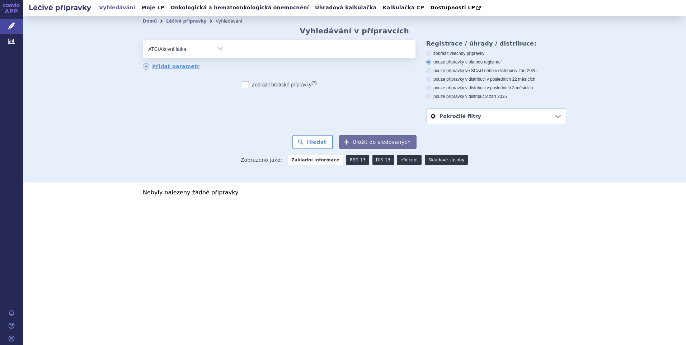  What do you see at coordinates (496, 96) in the screenshot?
I see `label: pouze přípravky v distribuci` at bounding box center [496, 96].